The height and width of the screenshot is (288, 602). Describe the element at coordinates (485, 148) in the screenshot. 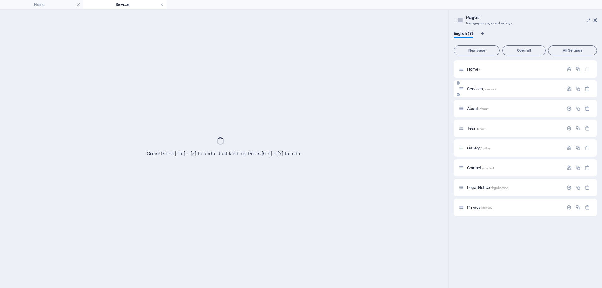

I see `span: /gallery` at that location.